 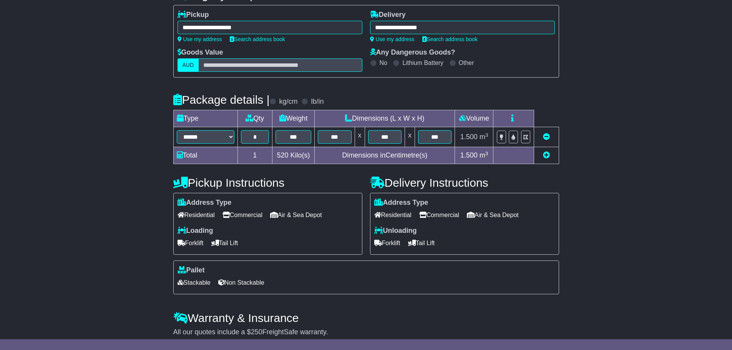 What do you see at coordinates (205, 119) in the screenshot?
I see `td: Type` at bounding box center [205, 119].